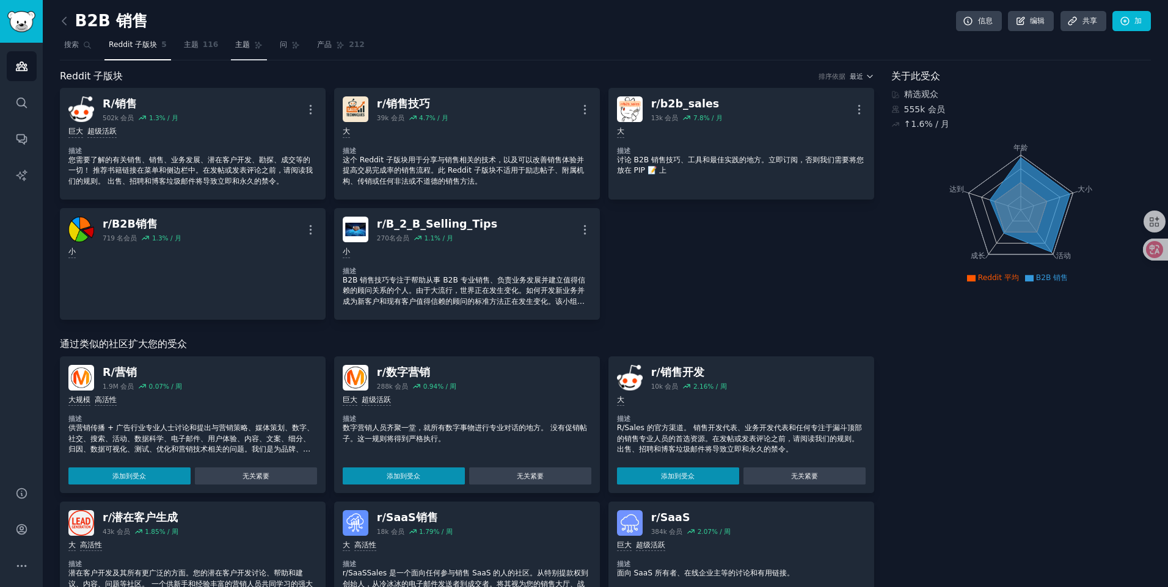  I want to click on p: 供营销传播 + 广告行业专业人士讨论和提出与营销策略、媒体策划、数字、社交、搜索、活动、数据科学、电子邮件、用户体验、内容、文案、细分、归因、数据可视化、测试、优化和营销技术相关的问题。我们是为..., so click(192, 439).